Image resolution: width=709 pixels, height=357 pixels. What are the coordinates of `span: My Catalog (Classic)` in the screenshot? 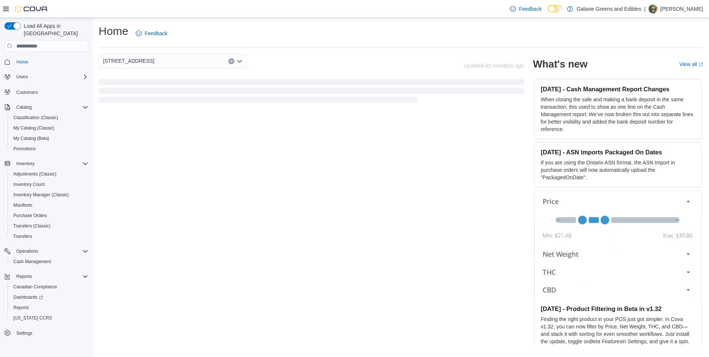 It's located at (34, 128).